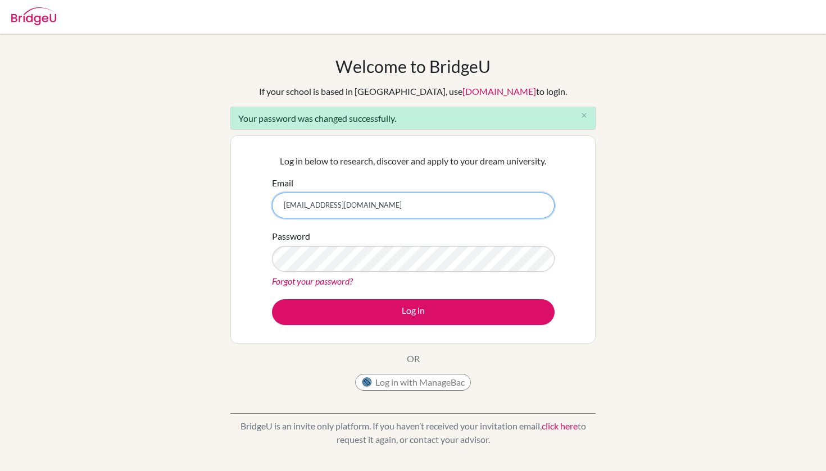 The width and height of the screenshot is (826, 471). What do you see at coordinates (584, 115) in the screenshot?
I see `i: close` at bounding box center [584, 115].